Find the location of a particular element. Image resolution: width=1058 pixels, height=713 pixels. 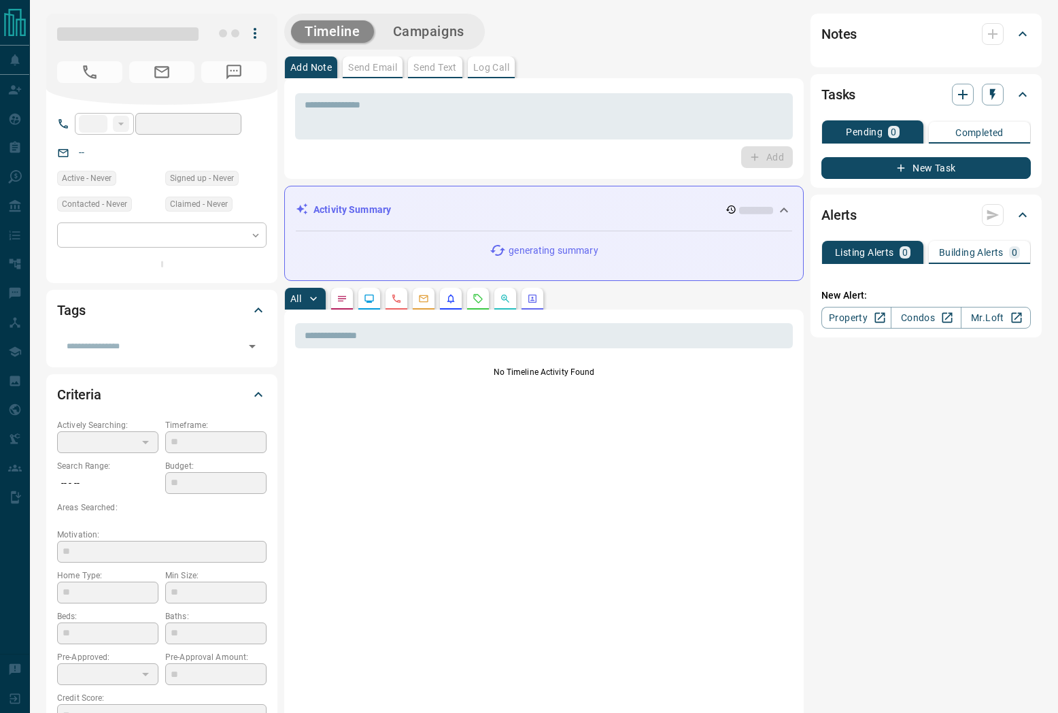

p: Baths: is located at coordinates (216, 616).